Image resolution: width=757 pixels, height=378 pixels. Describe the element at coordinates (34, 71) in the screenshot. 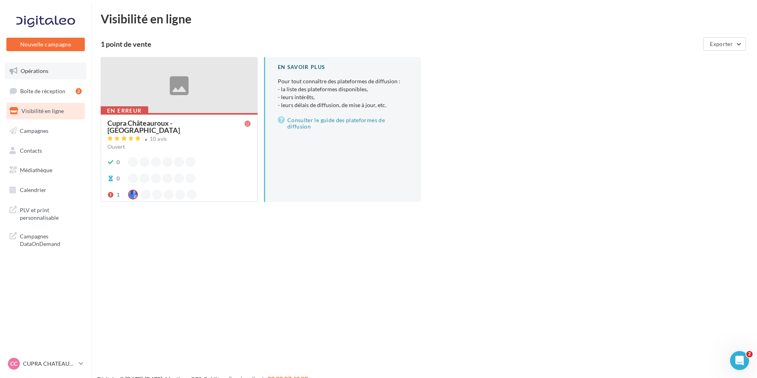

I see `span: Opérations` at that location.